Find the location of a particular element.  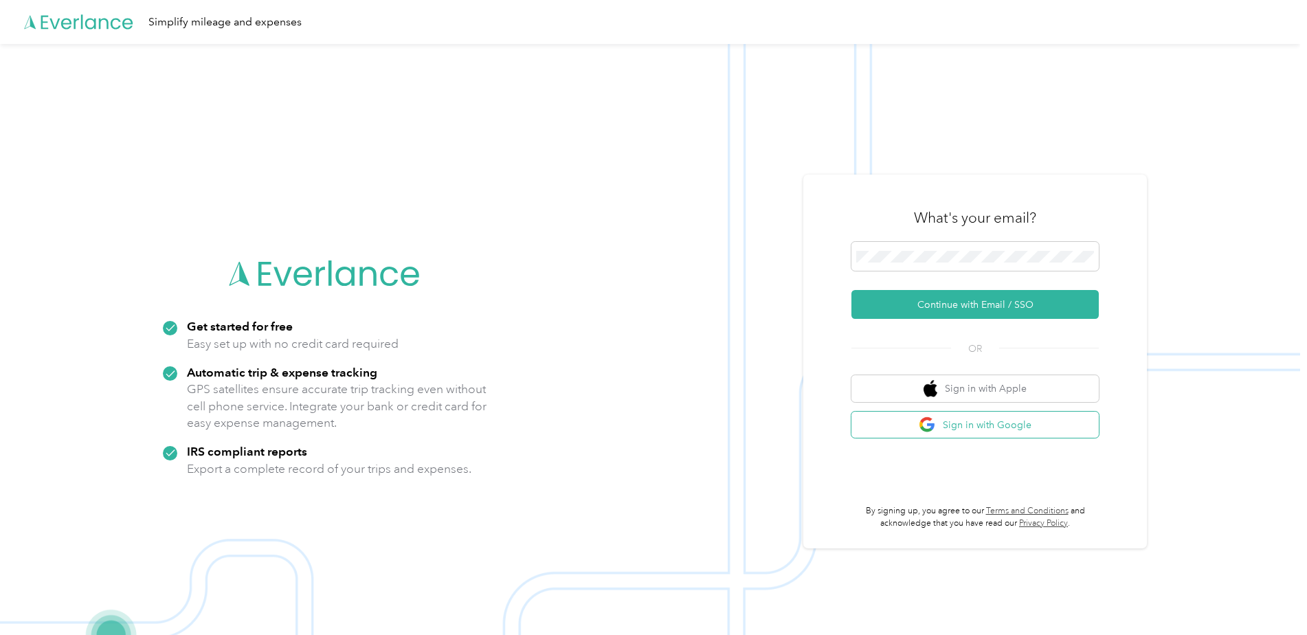

span: OR is located at coordinates (975, 348).